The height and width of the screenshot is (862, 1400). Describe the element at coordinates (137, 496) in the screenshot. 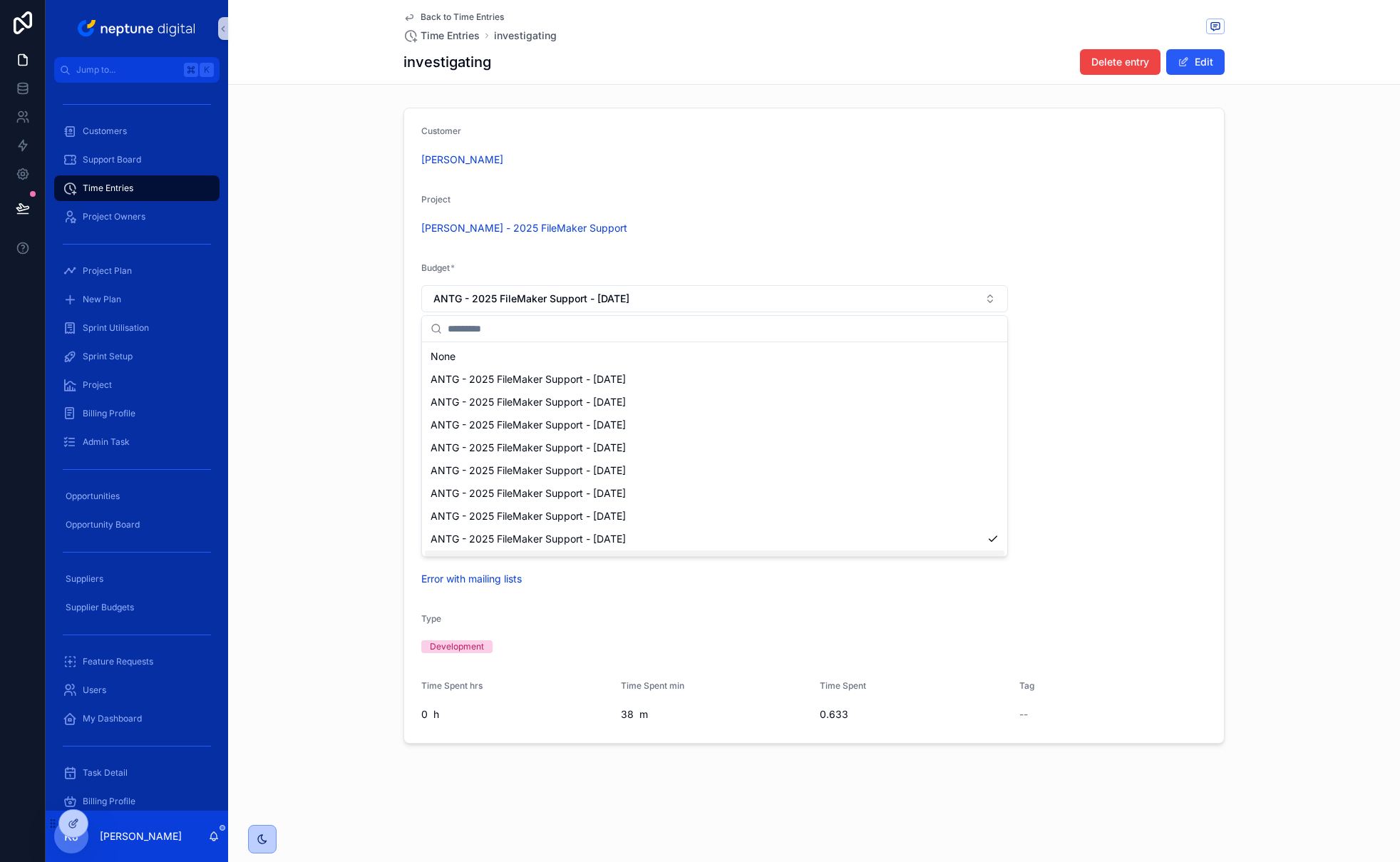

I see `a: Opportunities` at that location.